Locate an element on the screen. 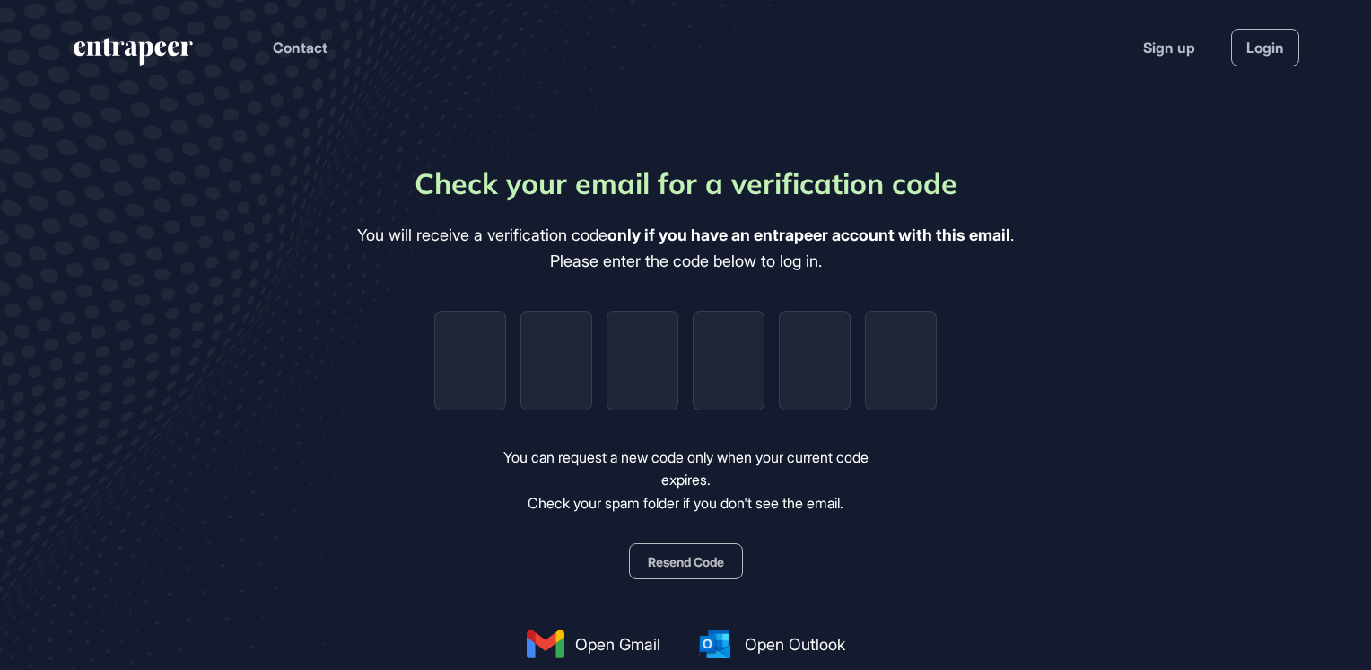  a: Login is located at coordinates (1265, 48).